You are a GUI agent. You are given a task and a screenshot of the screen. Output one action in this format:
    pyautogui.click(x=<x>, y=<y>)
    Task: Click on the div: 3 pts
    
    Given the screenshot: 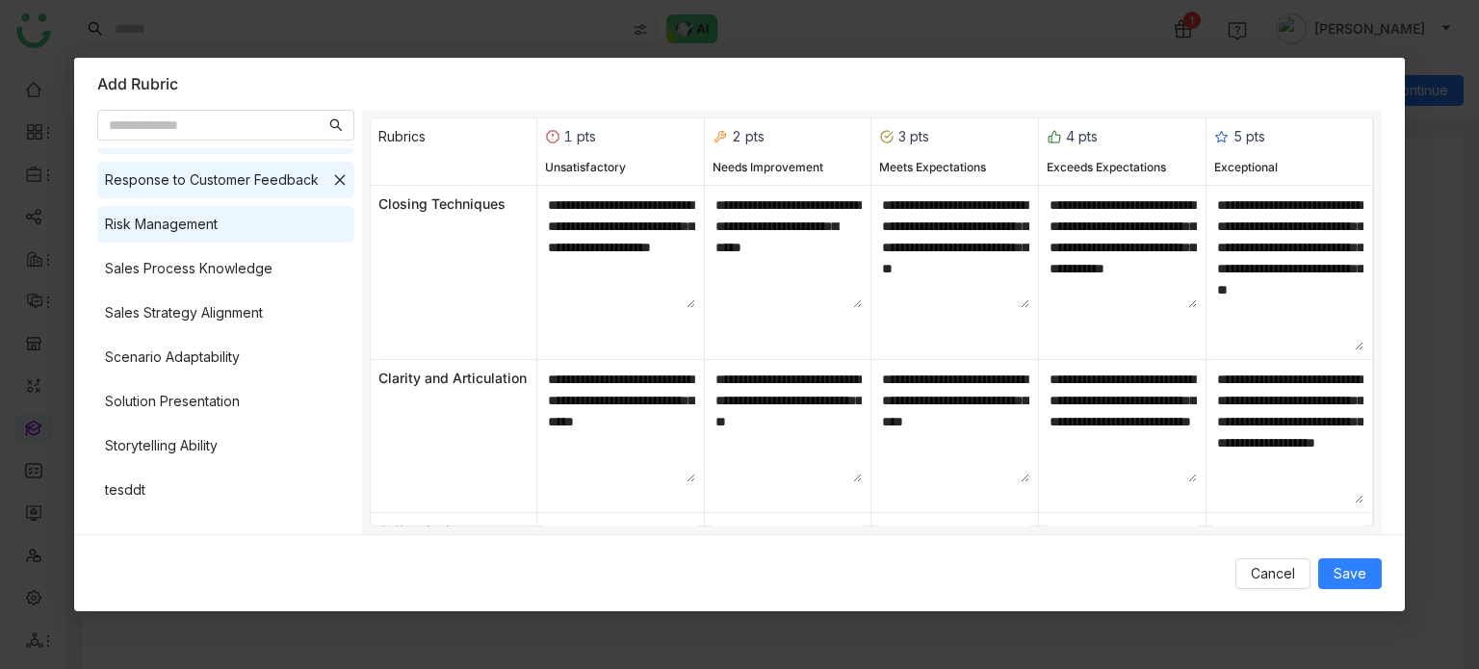 What is the action you would take?
    pyautogui.click(x=904, y=137)
    